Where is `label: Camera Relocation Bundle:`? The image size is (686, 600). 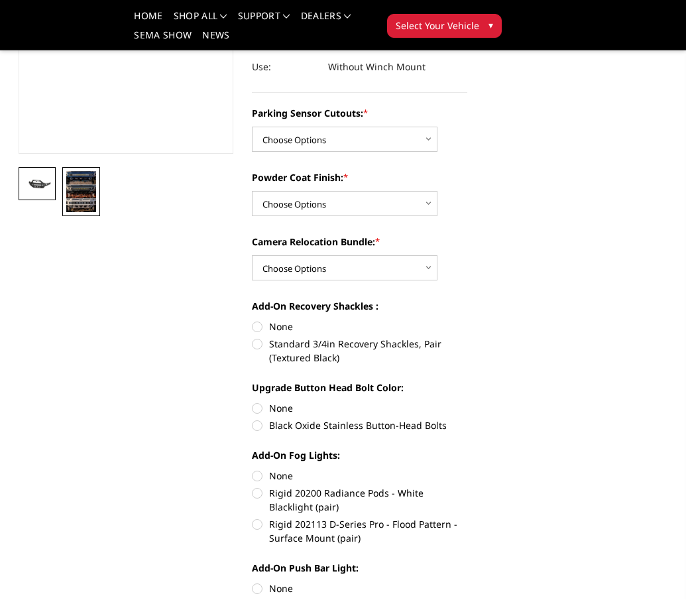 label: Camera Relocation Bundle: is located at coordinates (359, 241).